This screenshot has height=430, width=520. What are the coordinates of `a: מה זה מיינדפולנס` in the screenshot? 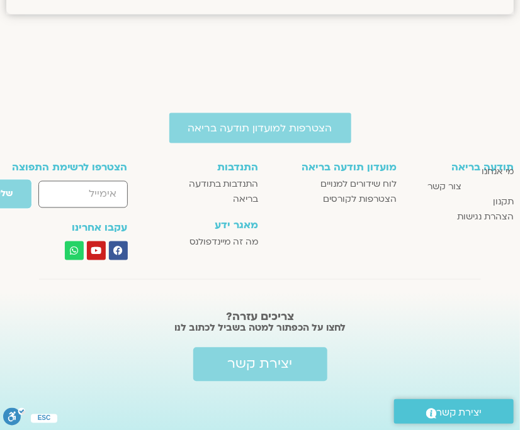 It's located at (210, 243).